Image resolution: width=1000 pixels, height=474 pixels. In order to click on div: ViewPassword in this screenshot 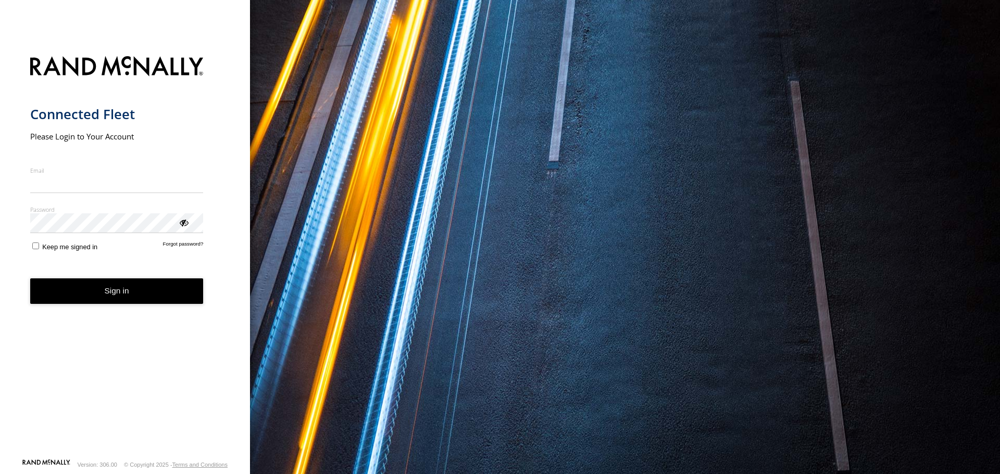, I will do `click(183, 222)`.